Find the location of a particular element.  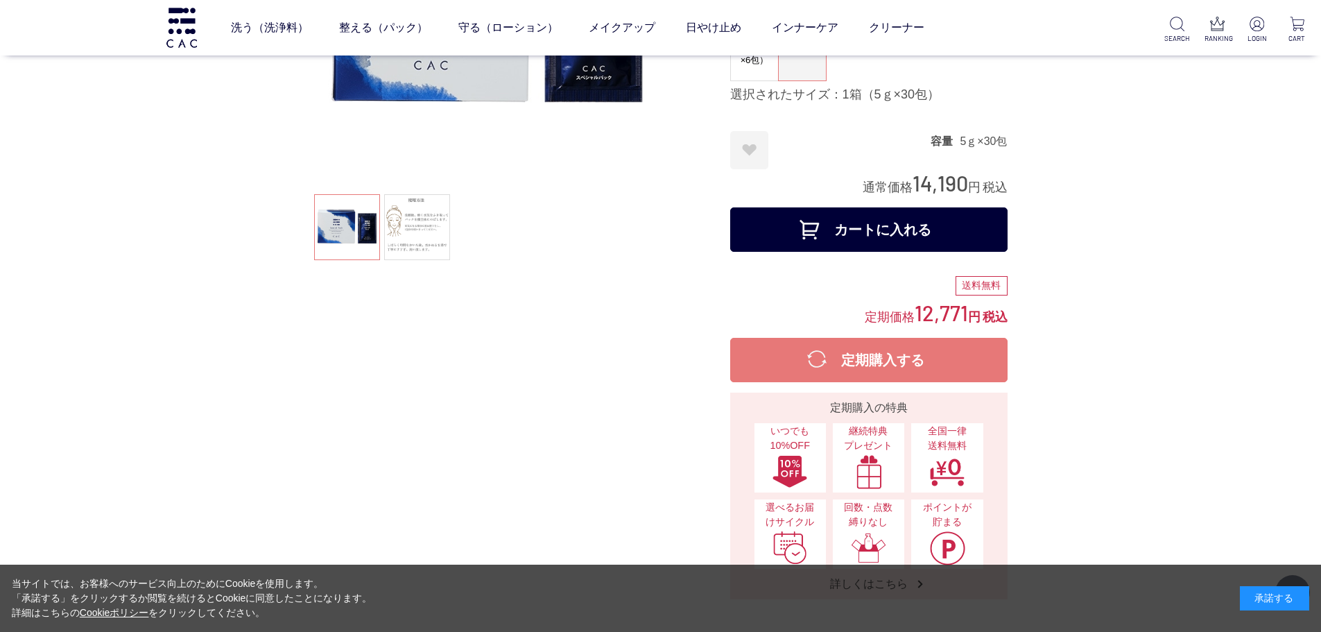

img: 継続特典プレゼント is located at coordinates (869, 471).